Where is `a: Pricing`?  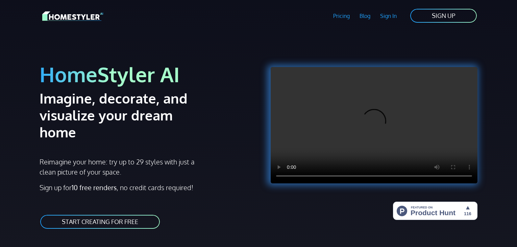 a: Pricing is located at coordinates (342, 16).